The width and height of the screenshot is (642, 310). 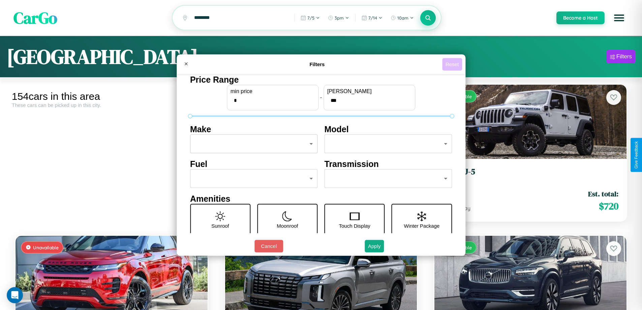 What do you see at coordinates (339, 18) in the screenshot?
I see `span: 3pm` at bounding box center [339, 18].